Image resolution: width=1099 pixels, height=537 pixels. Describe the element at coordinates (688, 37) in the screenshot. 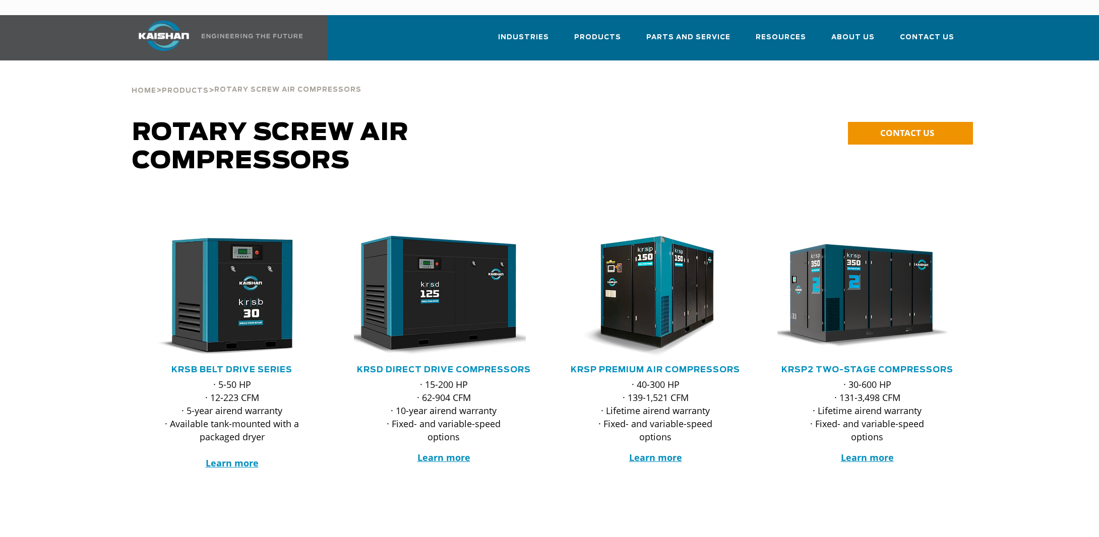

I see `span: Parts and Service` at that location.